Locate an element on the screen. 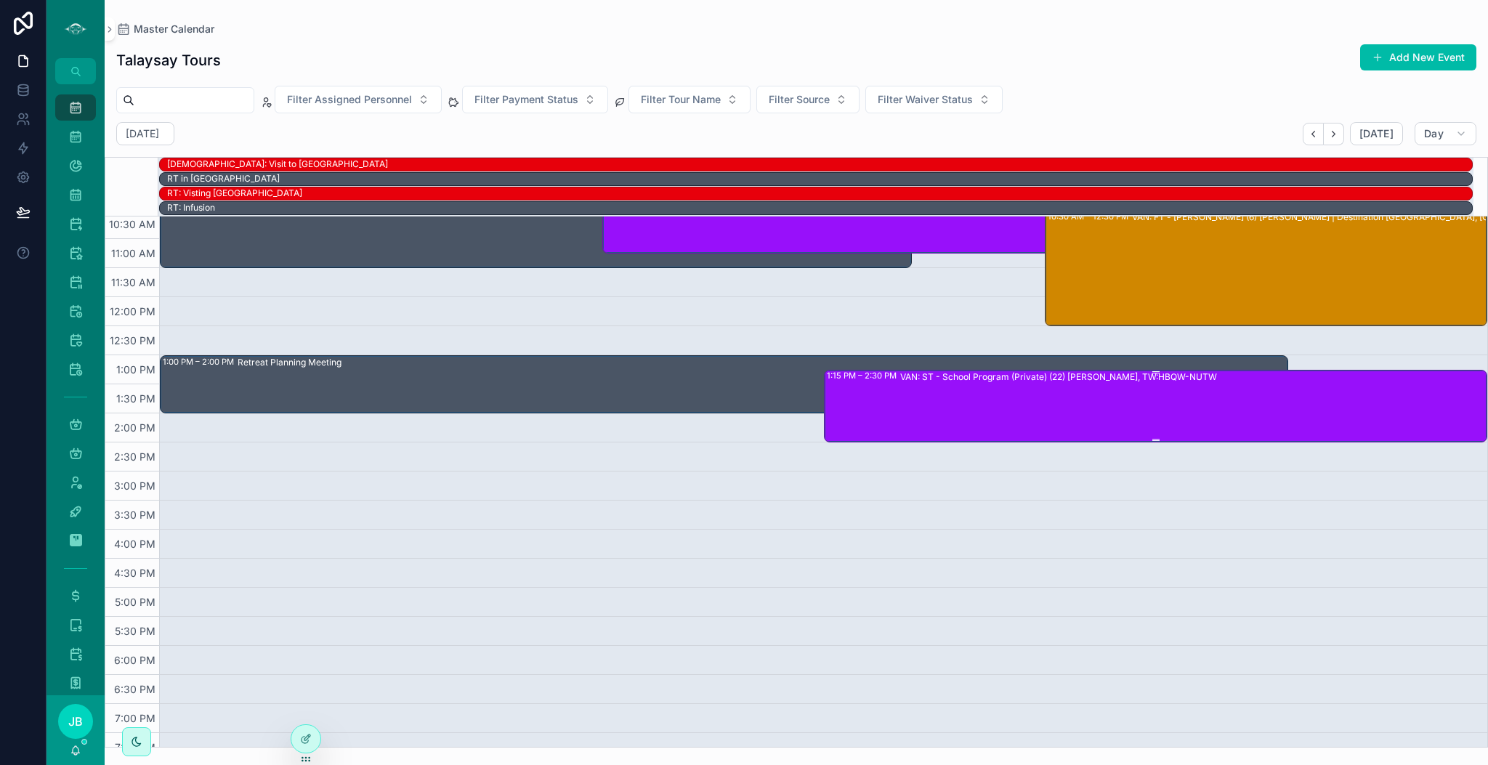 This screenshot has width=1488, height=765. div: RT: Infusion is located at coordinates (191, 208).